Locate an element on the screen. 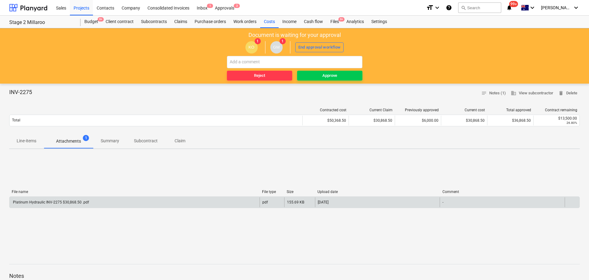 Image resolution: width=589 pixels, height=280 pixels. span: Delete is located at coordinates (567, 93).